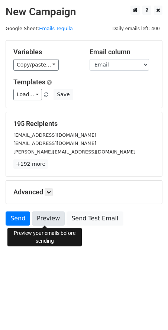 This screenshot has height=330, width=168. What do you see at coordinates (122, 52) in the screenshot?
I see `h5: Email column` at bounding box center [122, 52].